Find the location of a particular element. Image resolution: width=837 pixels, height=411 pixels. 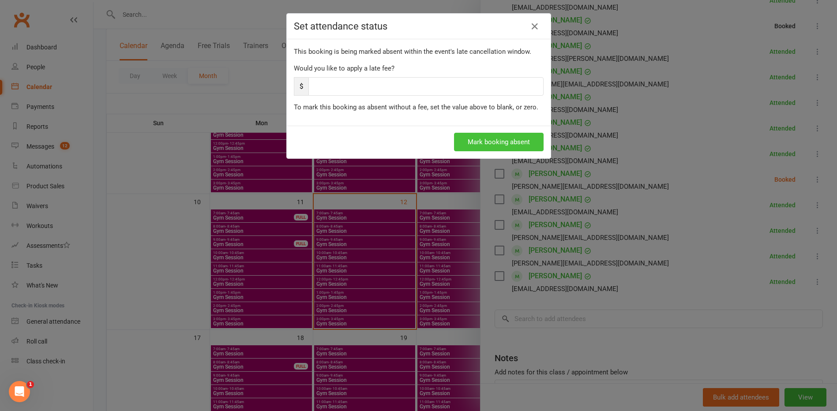

span: 1 is located at coordinates (30, 385).